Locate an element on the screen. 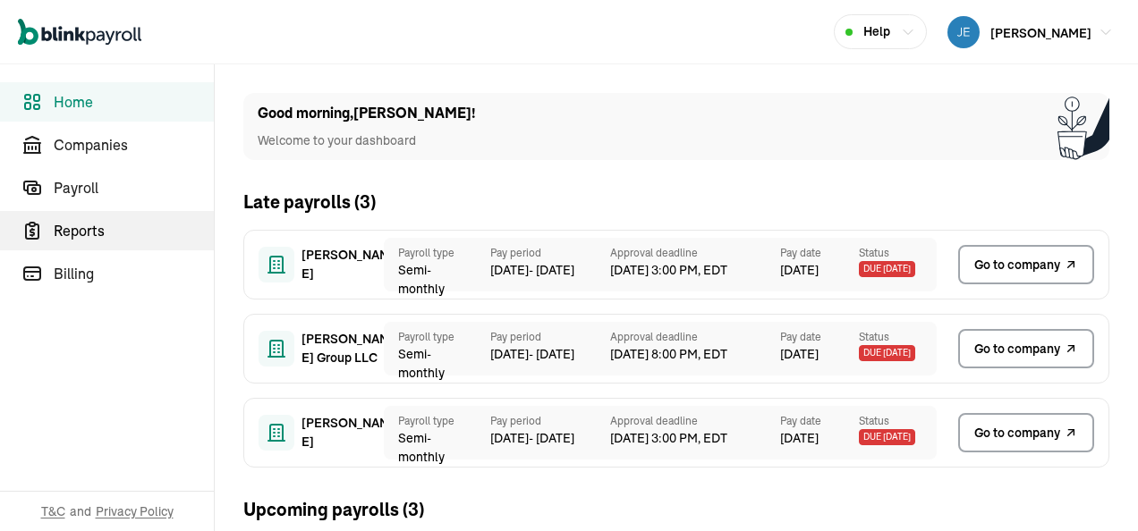  span: Billing is located at coordinates (133, 274).